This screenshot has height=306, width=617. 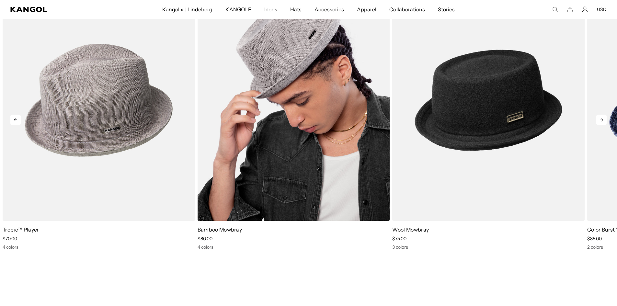 I want to click on a: Account, so click(x=585, y=9).